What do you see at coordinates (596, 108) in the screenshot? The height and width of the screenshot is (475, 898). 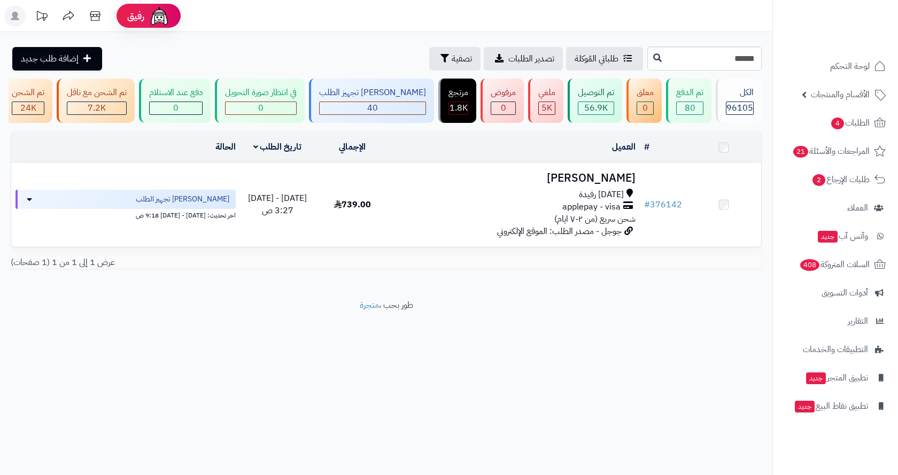 I see `span: 56.9K` at bounding box center [596, 108].